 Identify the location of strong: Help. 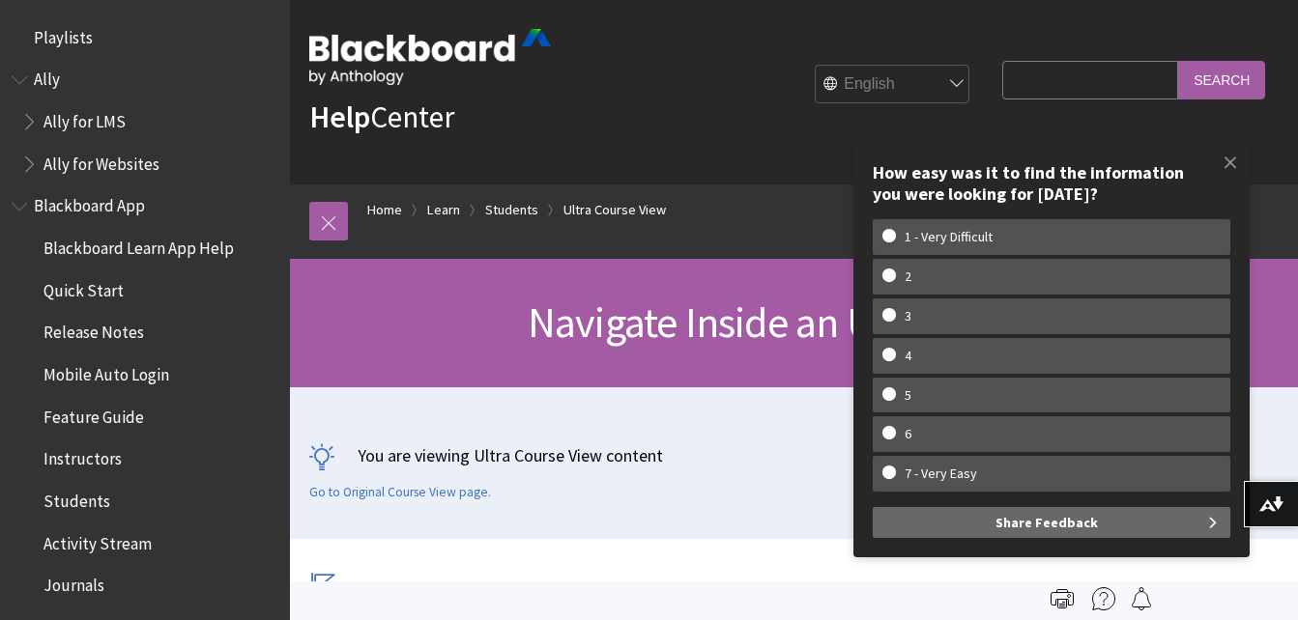
(339, 117).